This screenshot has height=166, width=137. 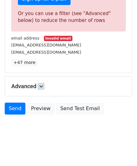 What do you see at coordinates (25, 38) in the screenshot?
I see `small: email address` at bounding box center [25, 38].